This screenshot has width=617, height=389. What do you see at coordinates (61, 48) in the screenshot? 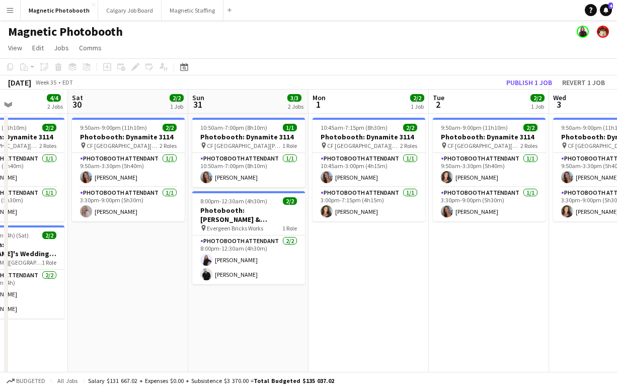
I see `a: Jobs` at bounding box center [61, 48].